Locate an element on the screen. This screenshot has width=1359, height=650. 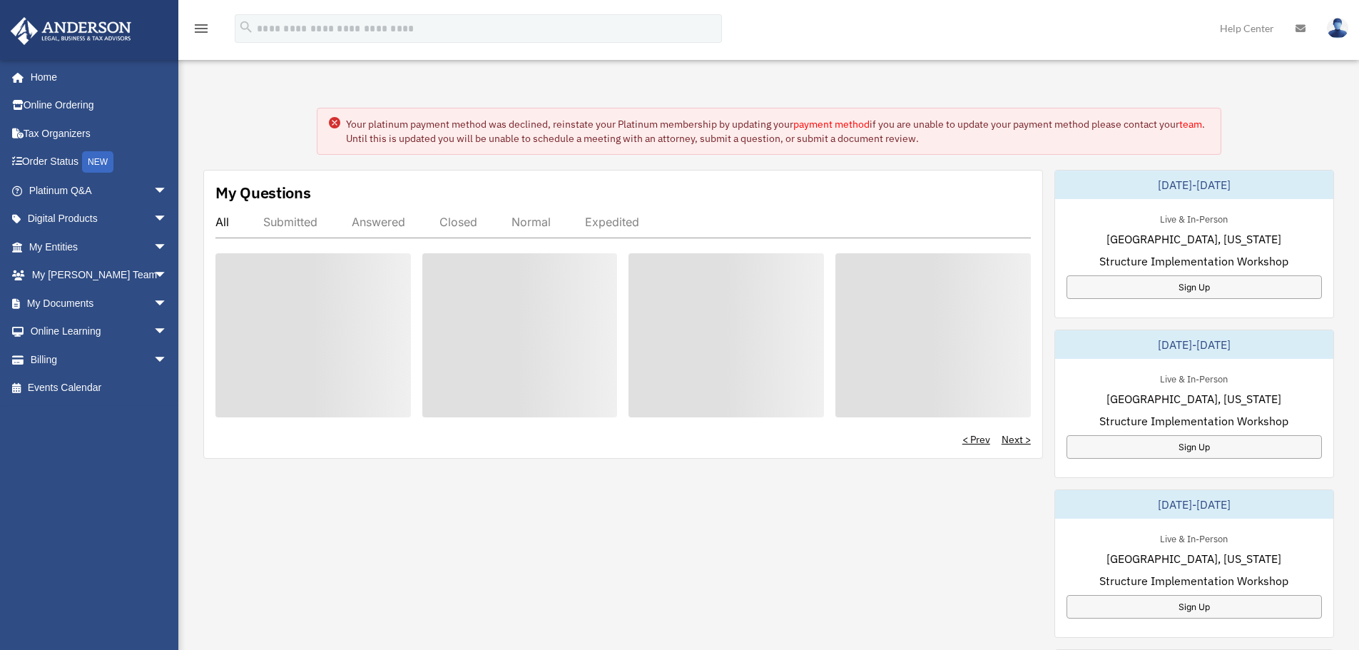
i: menu is located at coordinates (201, 29).